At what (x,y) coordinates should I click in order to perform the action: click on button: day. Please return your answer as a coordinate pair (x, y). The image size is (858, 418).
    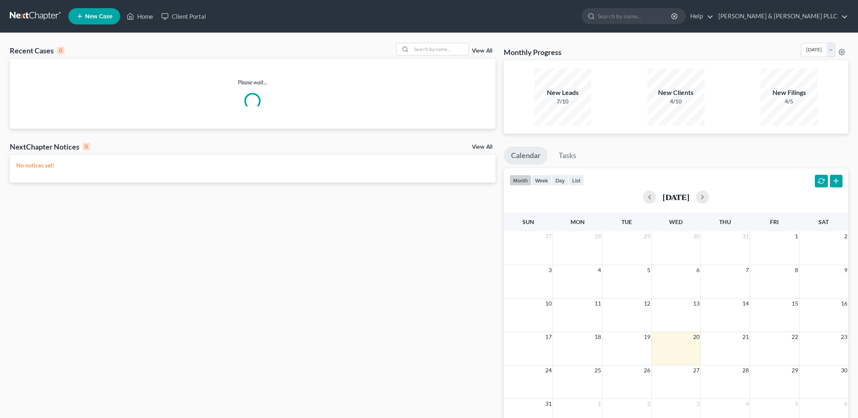
    Looking at the image, I should click on (560, 180).